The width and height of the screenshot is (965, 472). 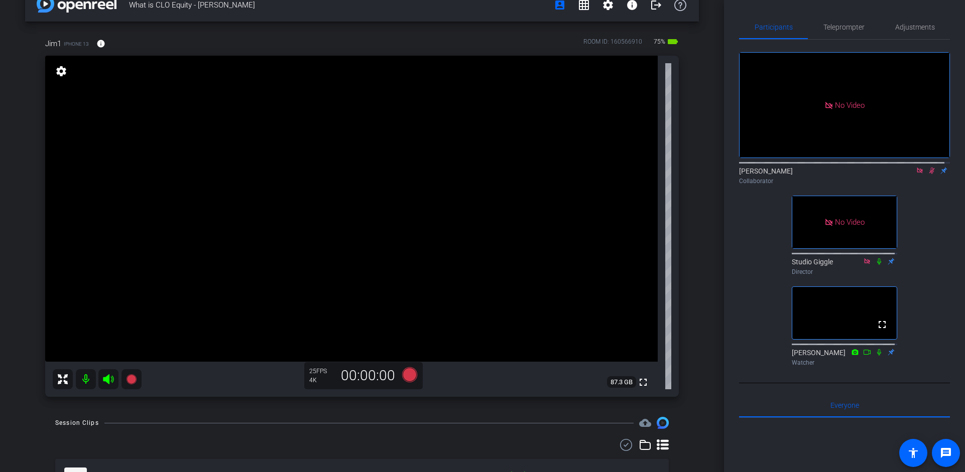 I want to click on div: Studio Giggle, so click(x=844, y=267).